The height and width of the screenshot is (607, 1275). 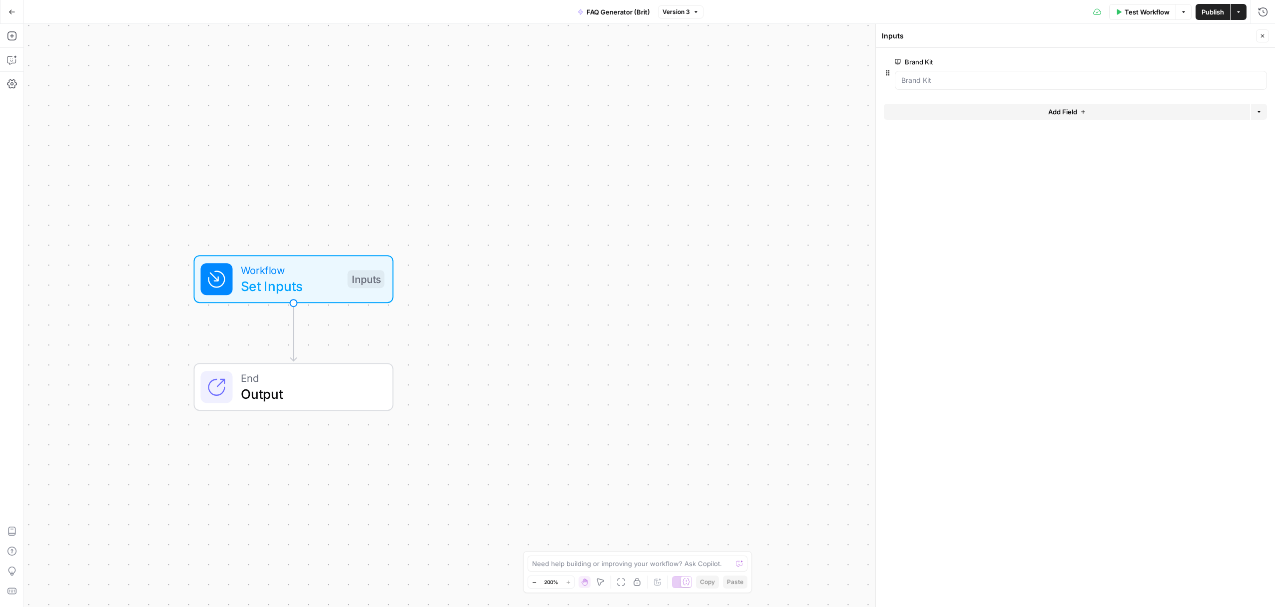 I want to click on button: Add Field, so click(x=1066, y=112).